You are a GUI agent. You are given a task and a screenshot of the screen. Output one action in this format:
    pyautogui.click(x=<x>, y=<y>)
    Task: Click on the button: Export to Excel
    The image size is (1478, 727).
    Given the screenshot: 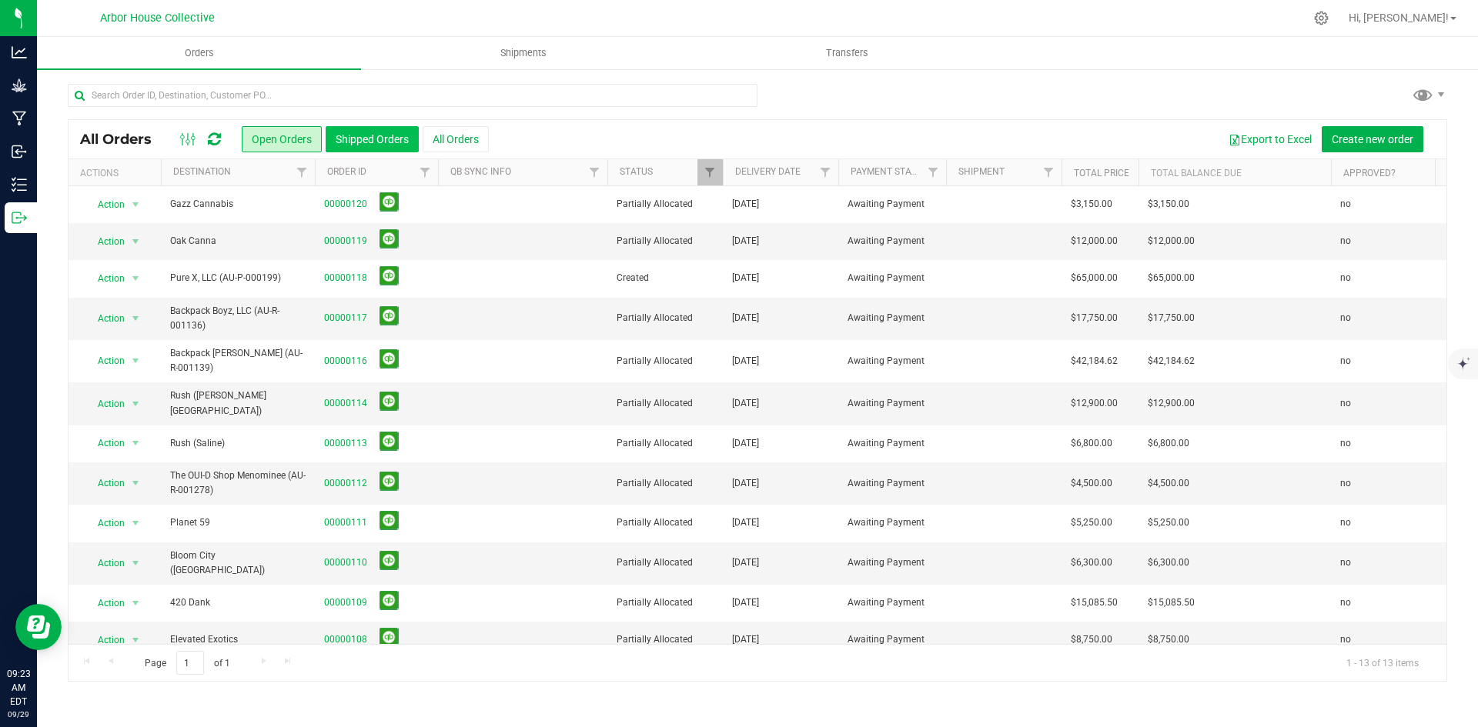 What is the action you would take?
    pyautogui.click(x=1270, y=139)
    